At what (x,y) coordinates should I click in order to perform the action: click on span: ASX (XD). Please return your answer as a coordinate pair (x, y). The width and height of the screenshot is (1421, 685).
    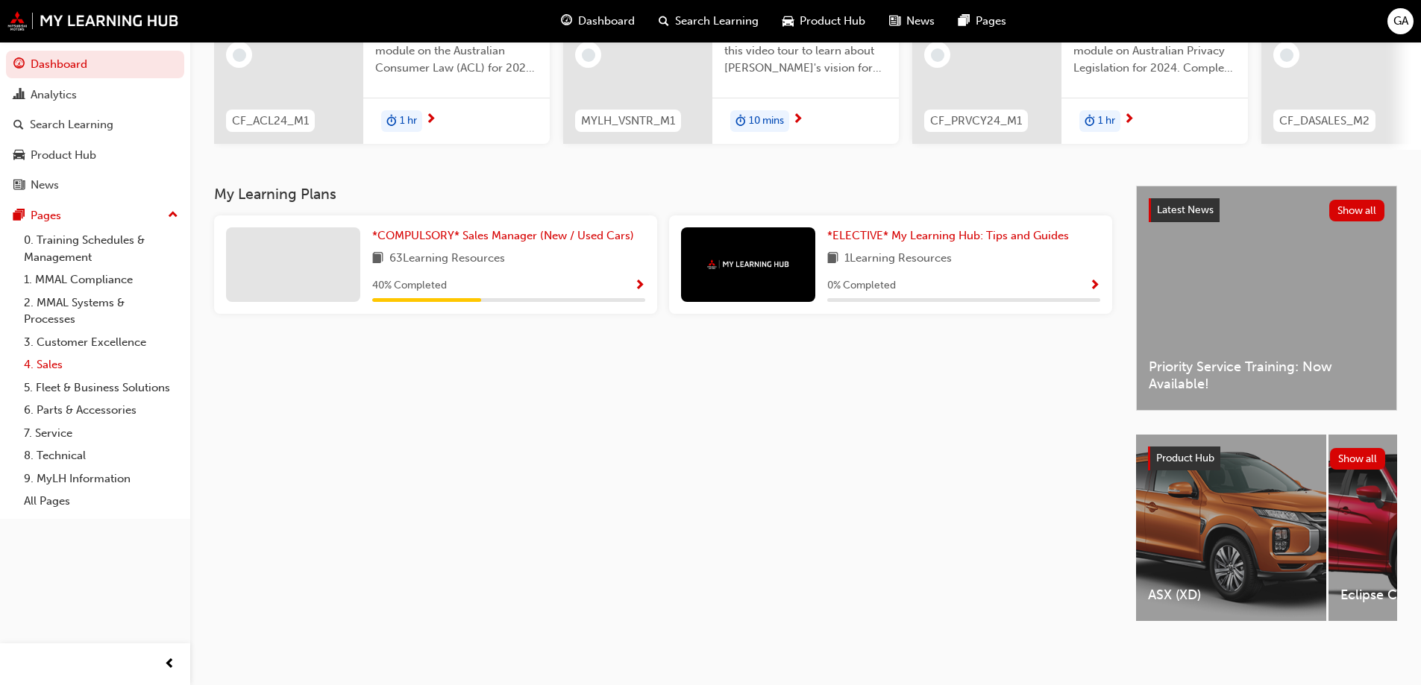
    Looking at the image, I should click on (1231, 595).